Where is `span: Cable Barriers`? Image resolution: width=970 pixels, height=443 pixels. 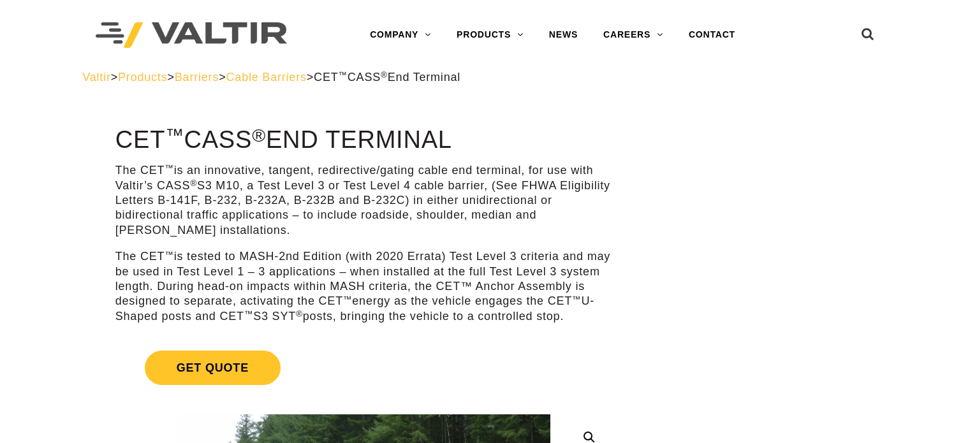 span: Cable Barriers is located at coordinates (267, 77).